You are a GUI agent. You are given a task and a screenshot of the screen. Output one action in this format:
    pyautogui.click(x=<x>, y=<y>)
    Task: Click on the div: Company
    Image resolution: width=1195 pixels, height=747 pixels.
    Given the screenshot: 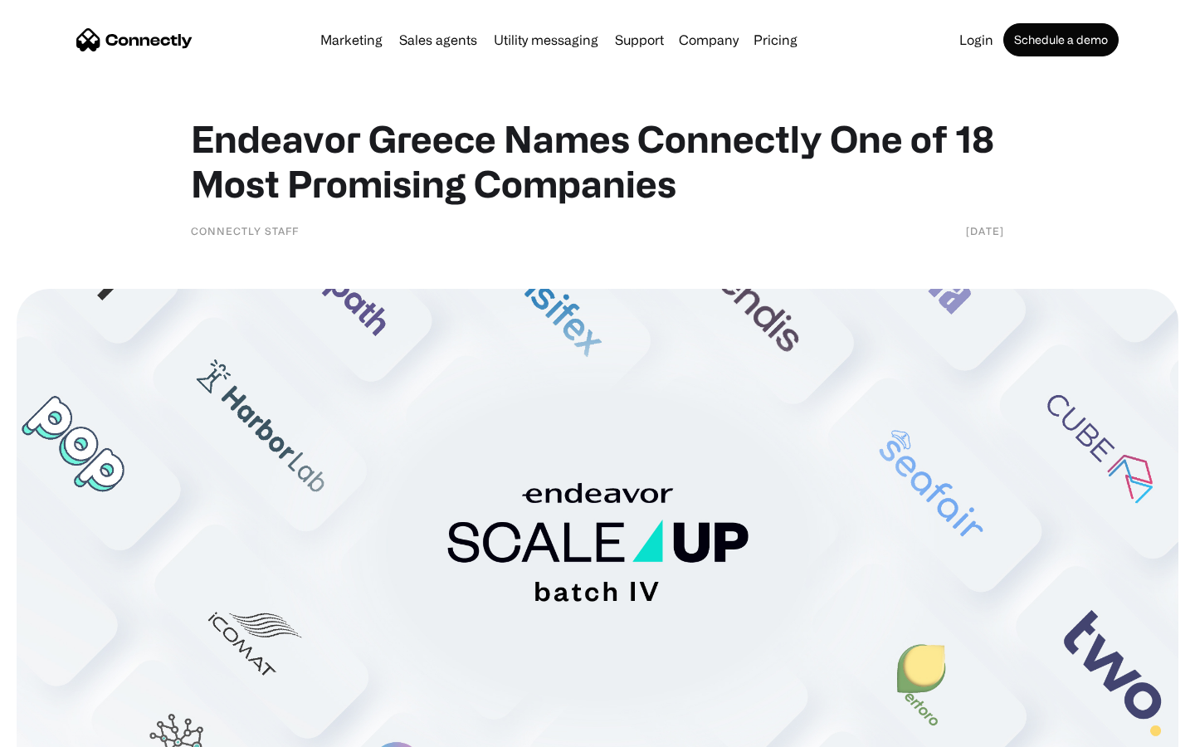 What is the action you would take?
    pyautogui.click(x=709, y=40)
    